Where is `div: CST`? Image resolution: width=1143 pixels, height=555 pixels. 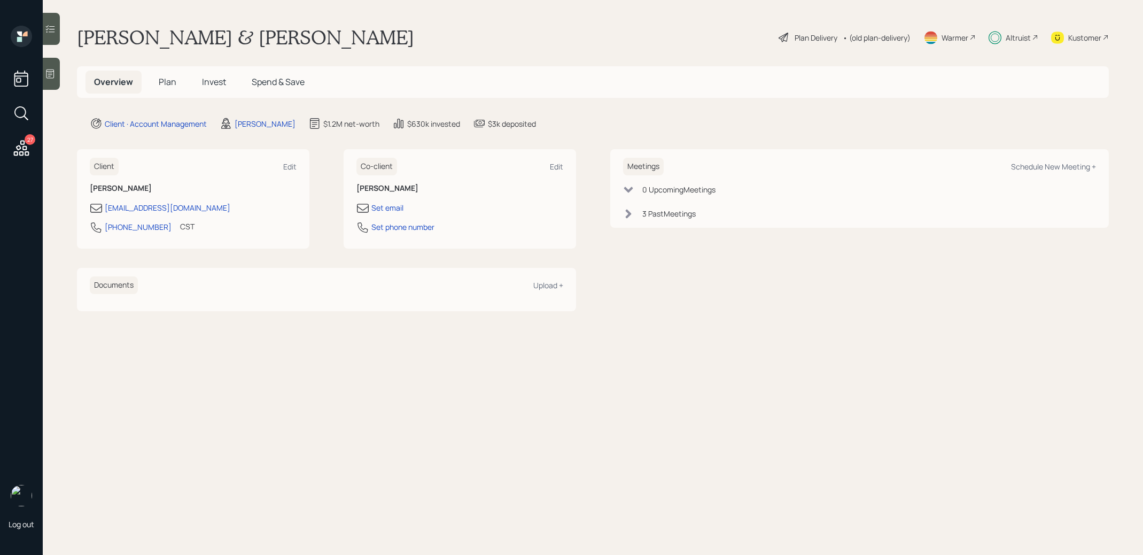 div: CST is located at coordinates (187, 226).